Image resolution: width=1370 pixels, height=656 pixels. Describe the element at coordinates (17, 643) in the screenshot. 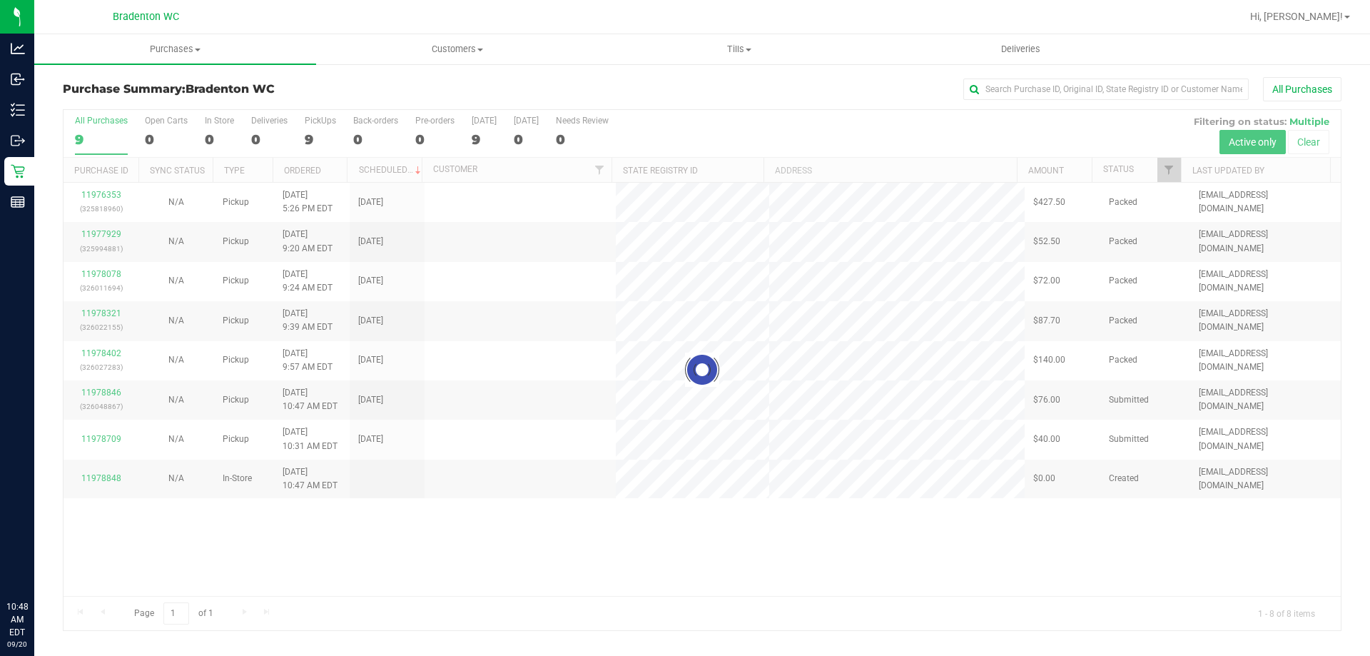

I see `p: 09/20` at that location.